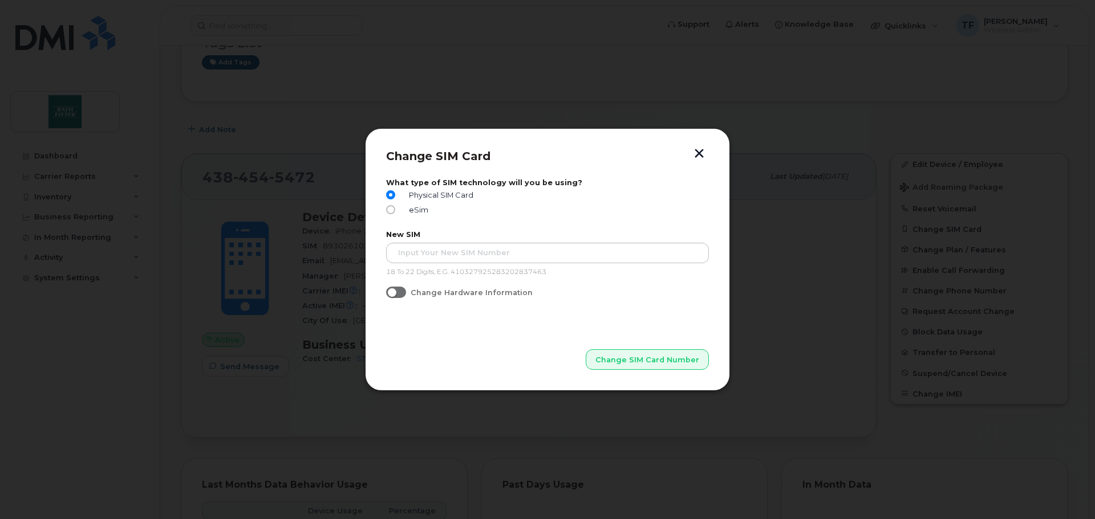 The height and width of the screenshot is (519, 1095). What do you see at coordinates (390, 210) in the screenshot?
I see `input: eSim` at bounding box center [390, 210].